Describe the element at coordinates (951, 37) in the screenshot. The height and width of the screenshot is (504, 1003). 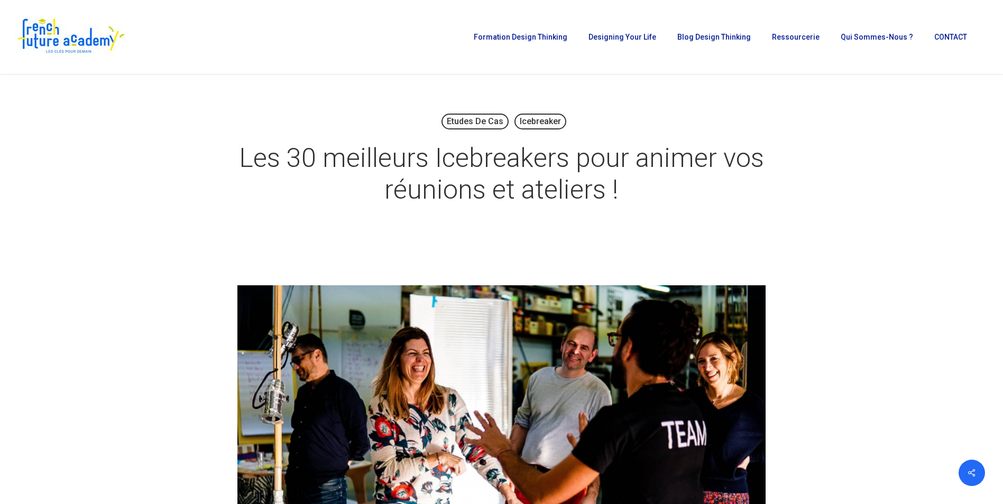
I see `a: CONTACT` at that location.